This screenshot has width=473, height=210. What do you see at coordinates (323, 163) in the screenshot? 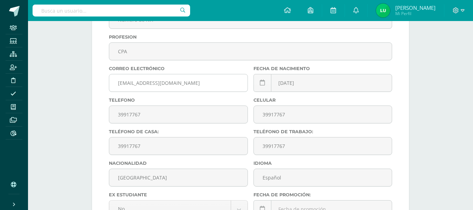
I see `label: Idioma` at bounding box center [323, 163].